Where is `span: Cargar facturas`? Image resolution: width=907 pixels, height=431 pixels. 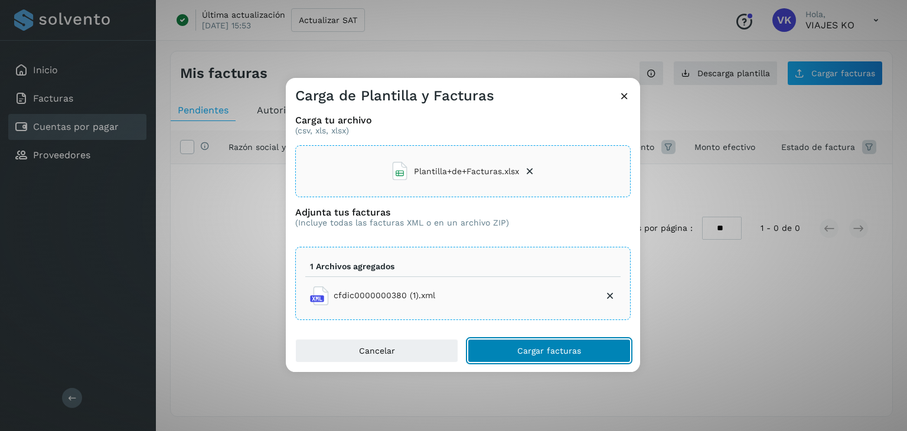 span: Cargar facturas is located at coordinates (549, 351).